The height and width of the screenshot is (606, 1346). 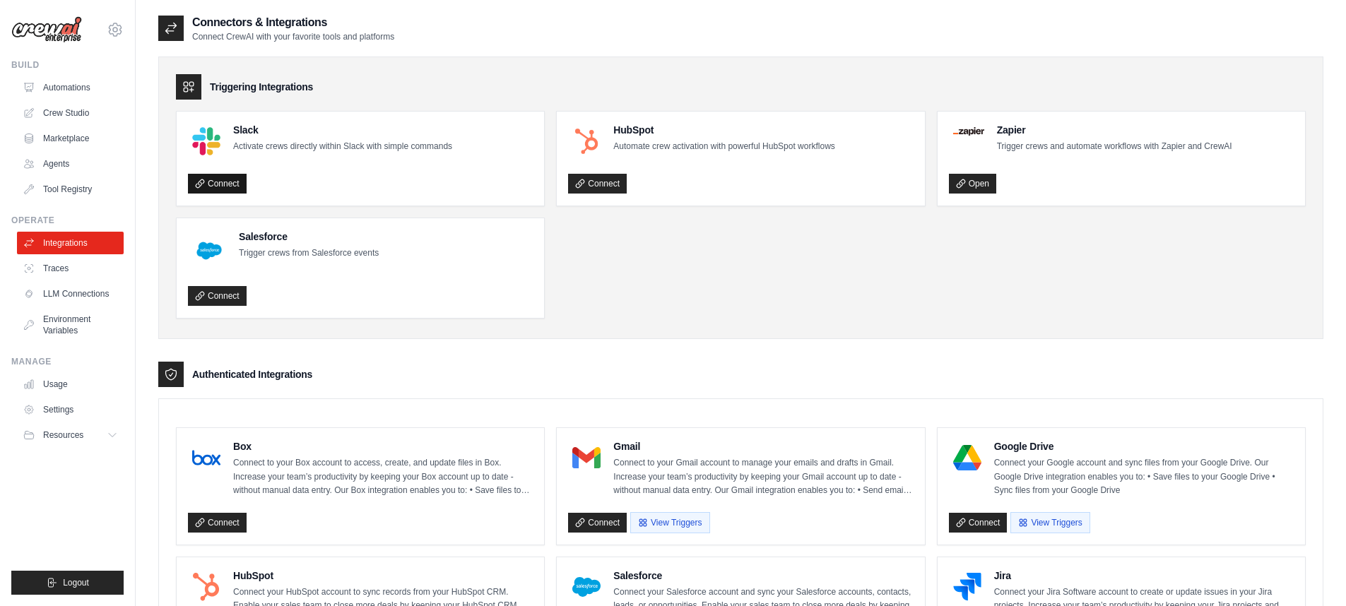 I want to click on img: Logo, so click(x=47, y=30).